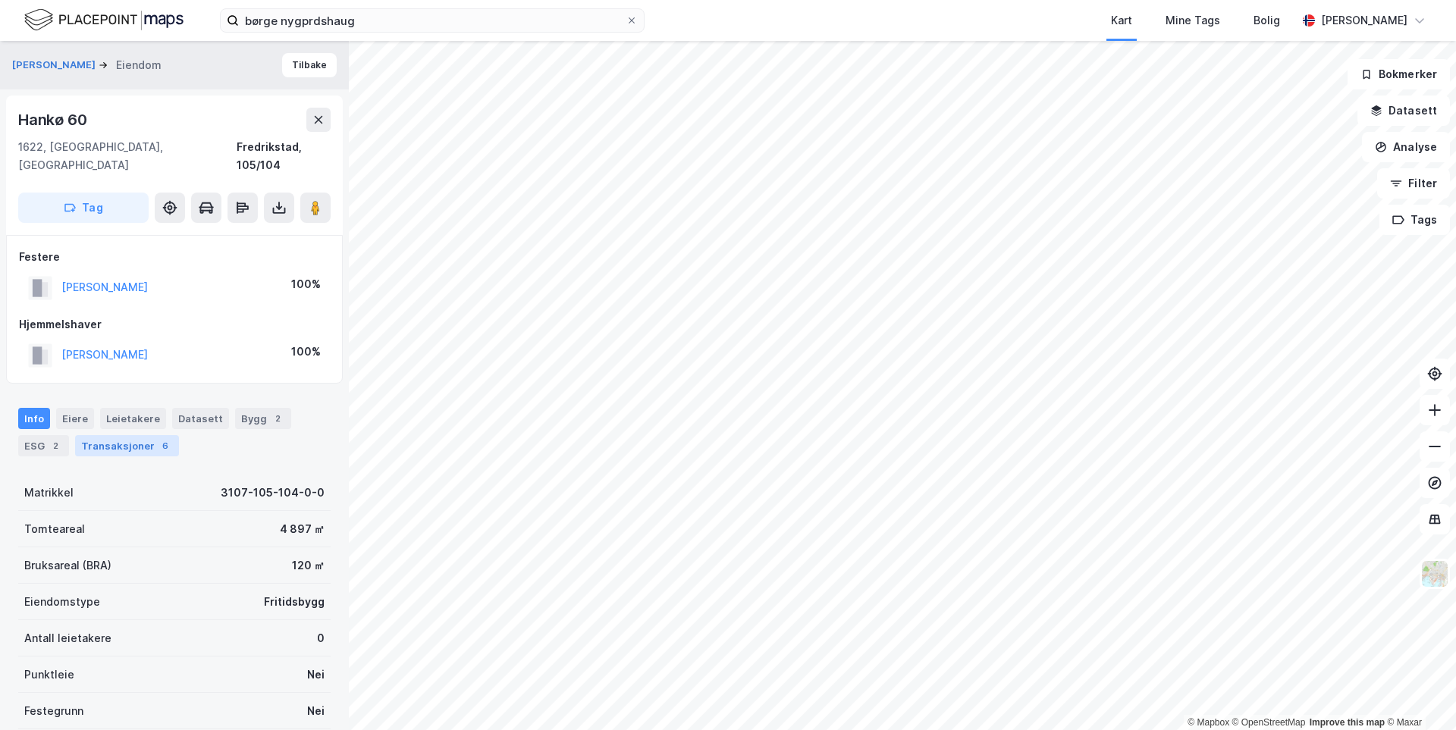 The image size is (1456, 730). What do you see at coordinates (104, 20) in the screenshot?
I see `img: logo.f888ab2527a4732fd821a326f86c7f29.svg` at bounding box center [104, 20].